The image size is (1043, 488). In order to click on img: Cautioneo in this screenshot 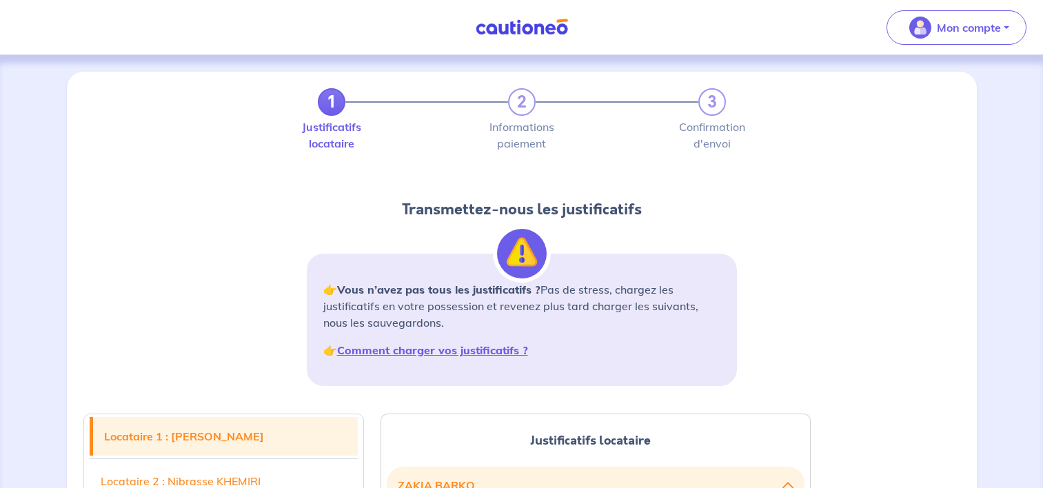, I will do `click(522, 27)`.